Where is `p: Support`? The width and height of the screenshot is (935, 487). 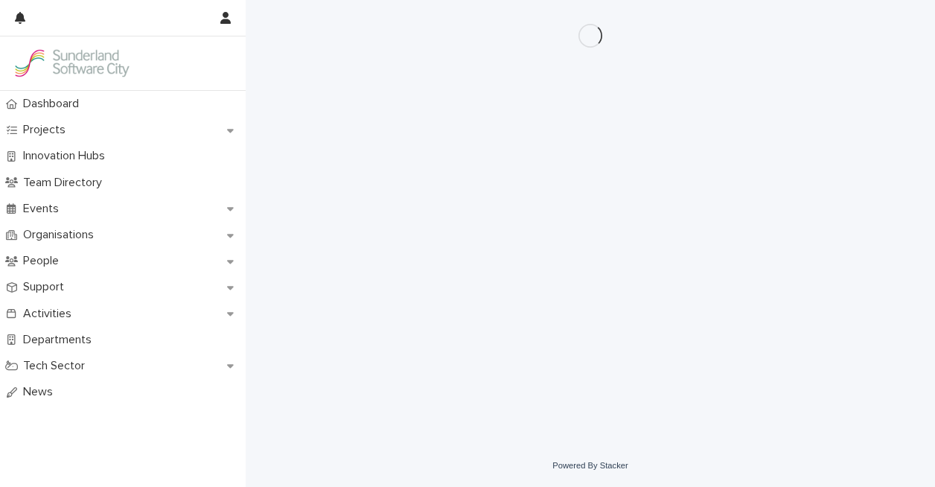 p: Support is located at coordinates (46, 287).